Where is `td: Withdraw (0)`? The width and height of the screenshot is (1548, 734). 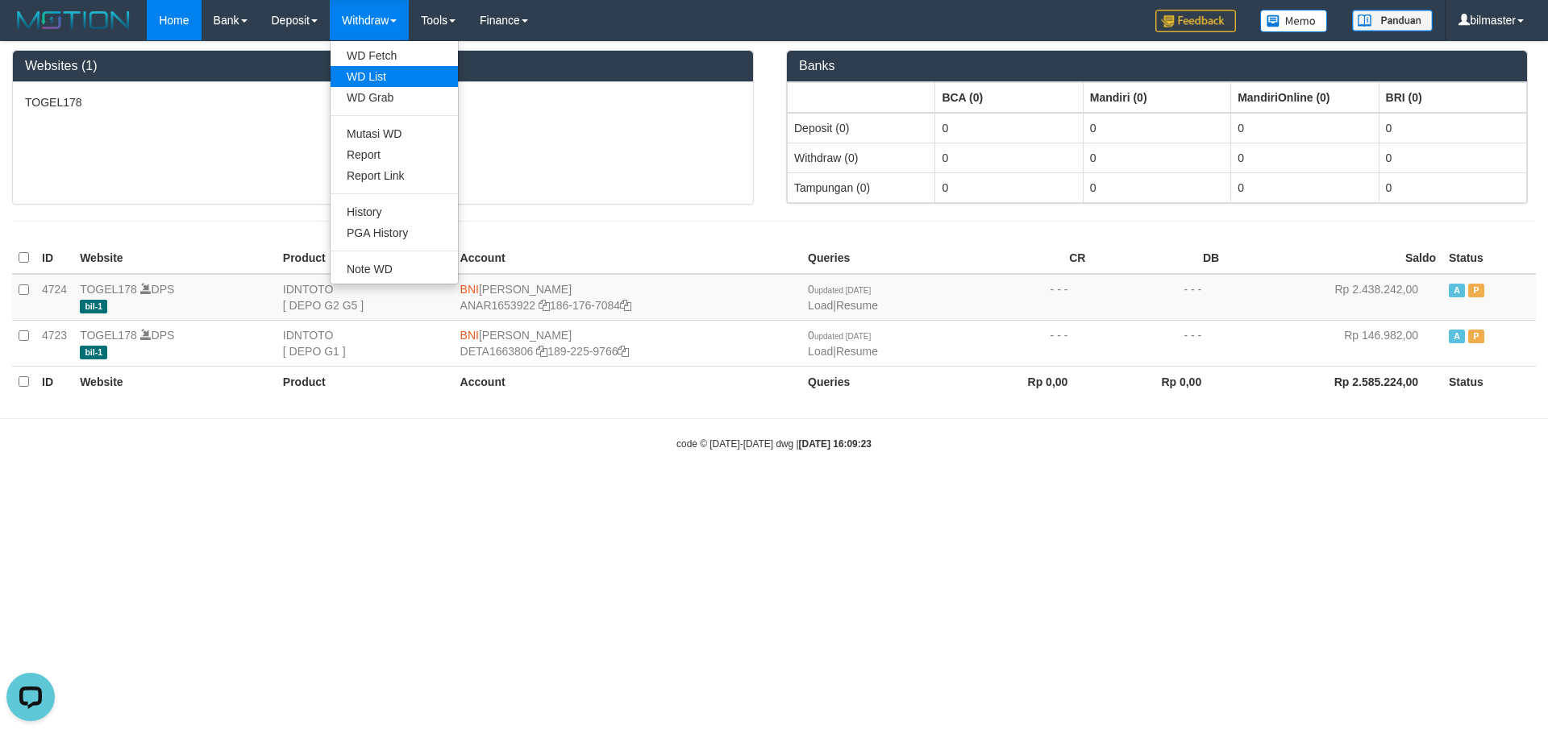 td: Withdraw (0) is located at coordinates (861, 157).